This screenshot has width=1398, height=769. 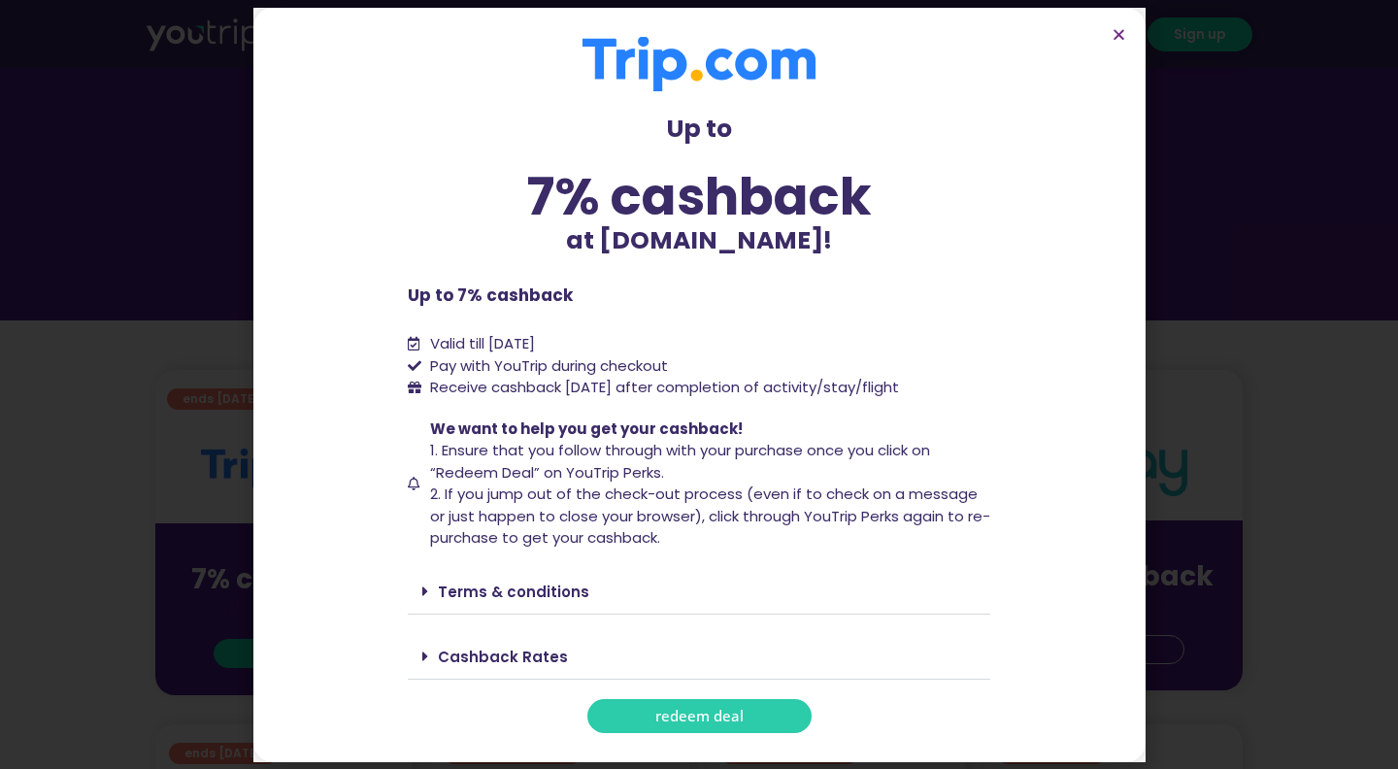 What do you see at coordinates (699, 656) in the screenshot?
I see `div: Cashback Rates` at bounding box center [699, 656].